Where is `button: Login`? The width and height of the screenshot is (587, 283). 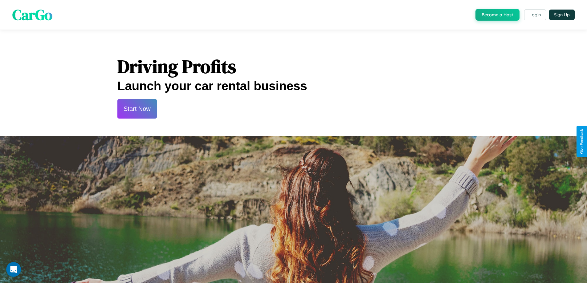
button: Login is located at coordinates (535, 15).